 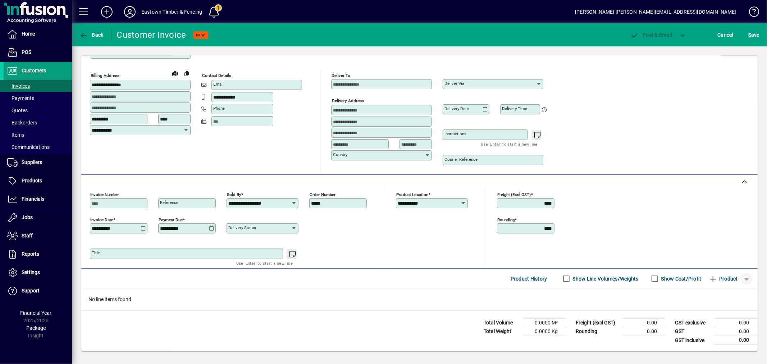 I want to click on mat-label: Courier Reference, so click(x=461, y=159).